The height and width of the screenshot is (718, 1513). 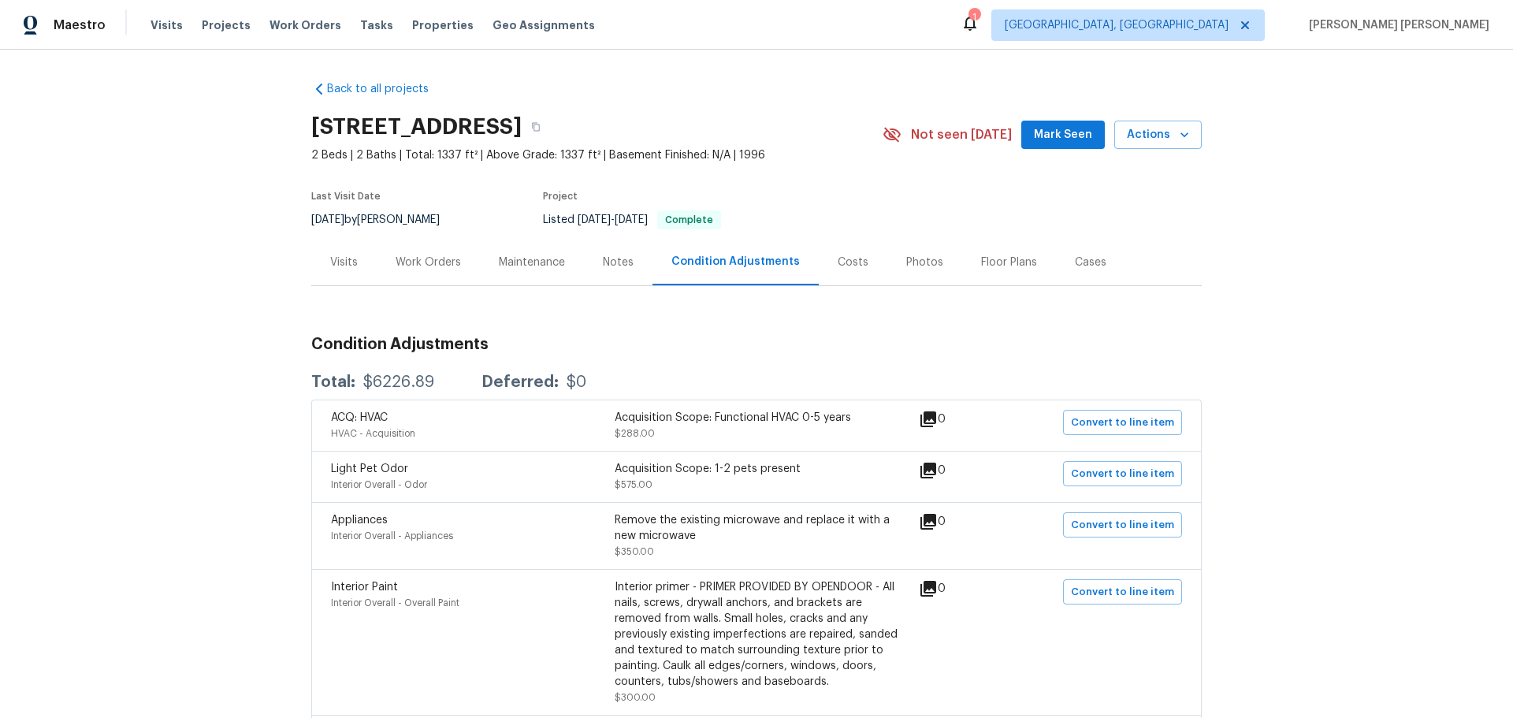 I want to click on div: 1, so click(x=974, y=17).